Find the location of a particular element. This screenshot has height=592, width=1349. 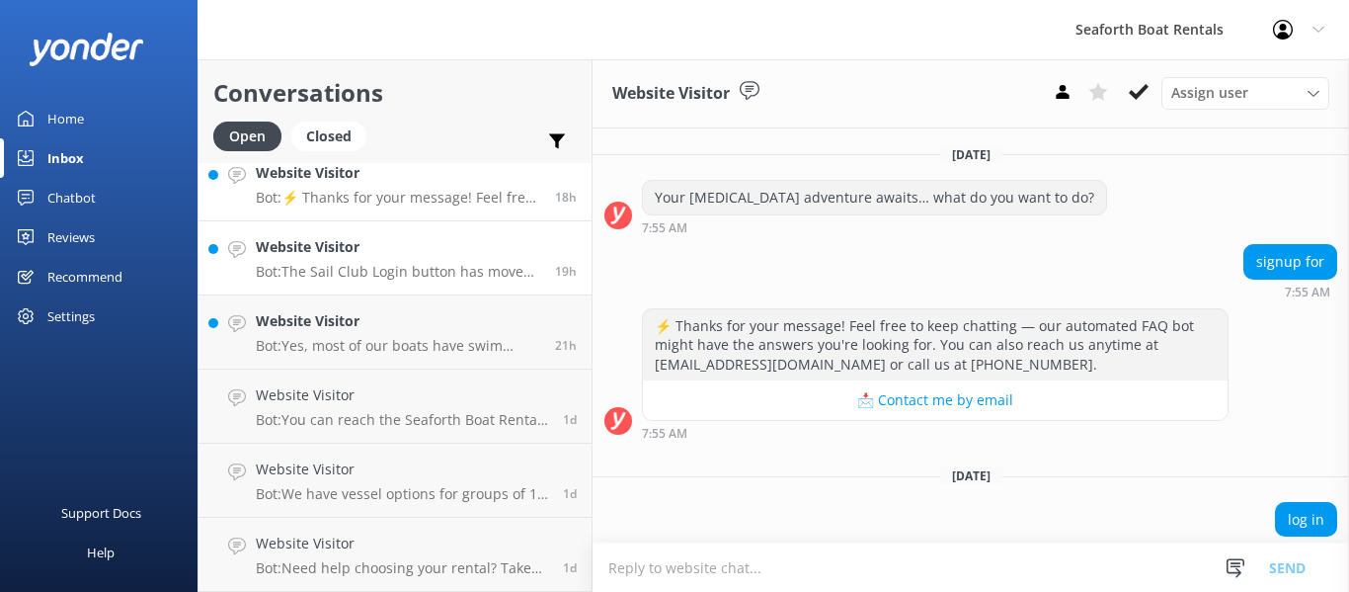

img: yonder-white-logo.png is located at coordinates (86, 48).